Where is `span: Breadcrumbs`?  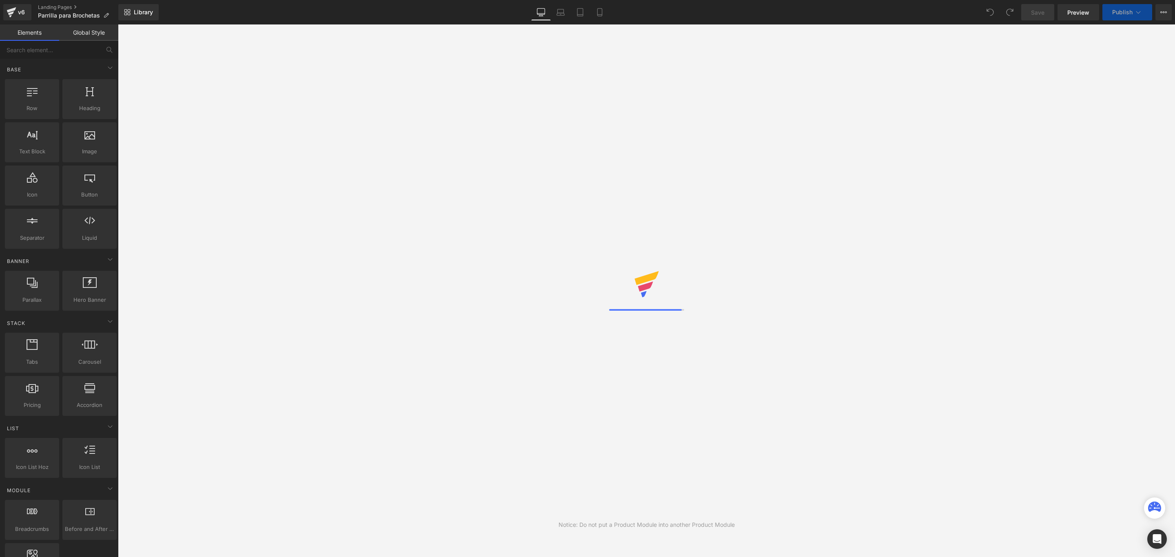
span: Breadcrumbs is located at coordinates (32, 529).